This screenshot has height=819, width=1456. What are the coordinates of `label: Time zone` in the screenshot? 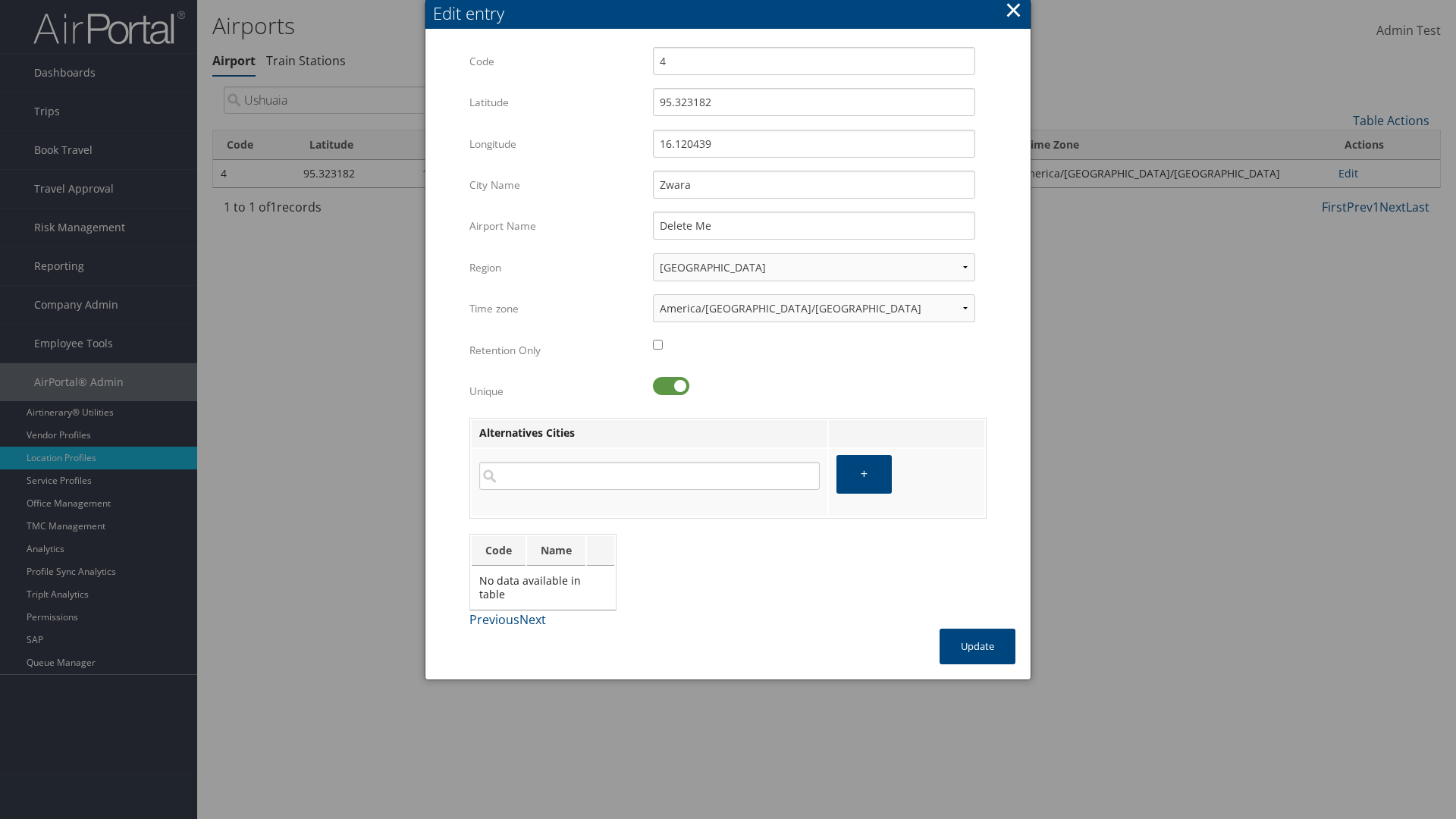 It's located at (555, 308).